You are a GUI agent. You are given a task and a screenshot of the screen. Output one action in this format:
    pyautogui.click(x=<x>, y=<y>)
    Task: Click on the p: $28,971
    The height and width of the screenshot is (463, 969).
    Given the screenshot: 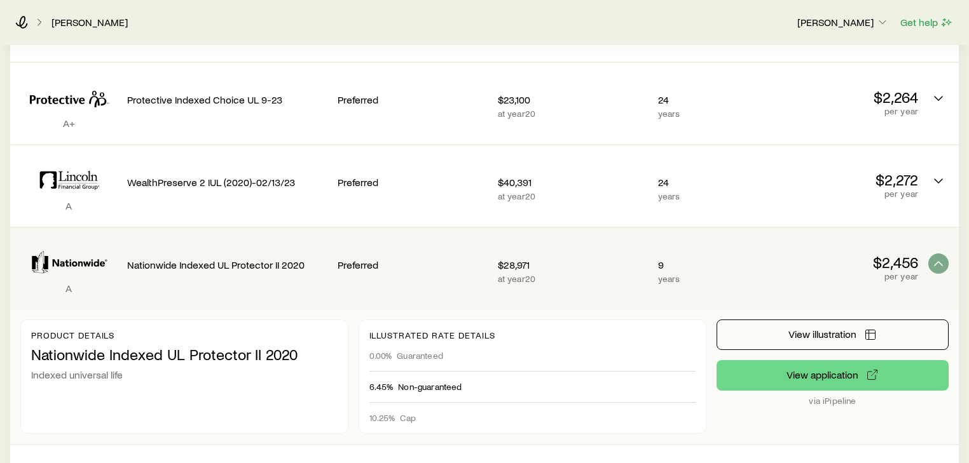 What is the action you would take?
    pyautogui.click(x=573, y=265)
    